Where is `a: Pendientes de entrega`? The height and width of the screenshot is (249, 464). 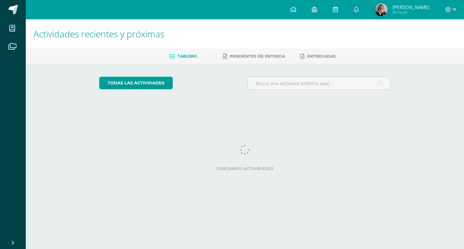
a: Pendientes de entrega is located at coordinates (254, 56).